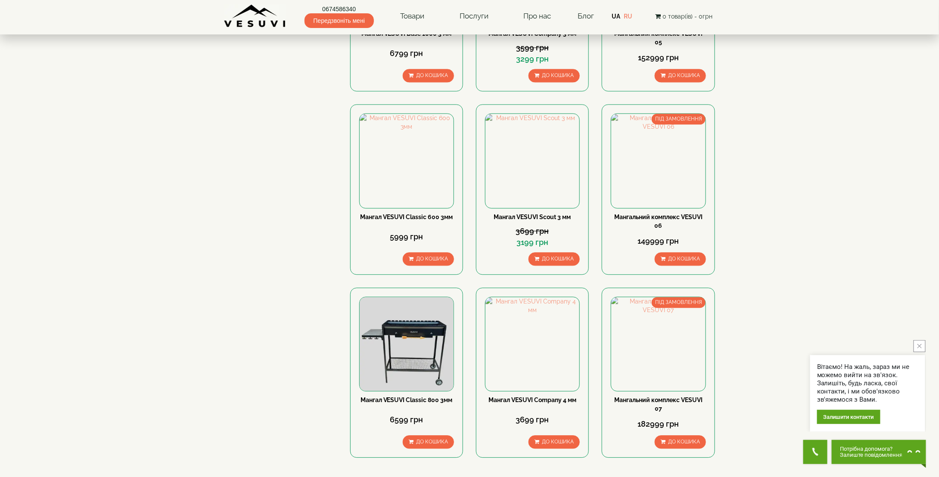 The height and width of the screenshot is (477, 939). Describe the element at coordinates (659, 38) in the screenshot. I see `a: Мангальний комплекс VESUVI 05` at that location.